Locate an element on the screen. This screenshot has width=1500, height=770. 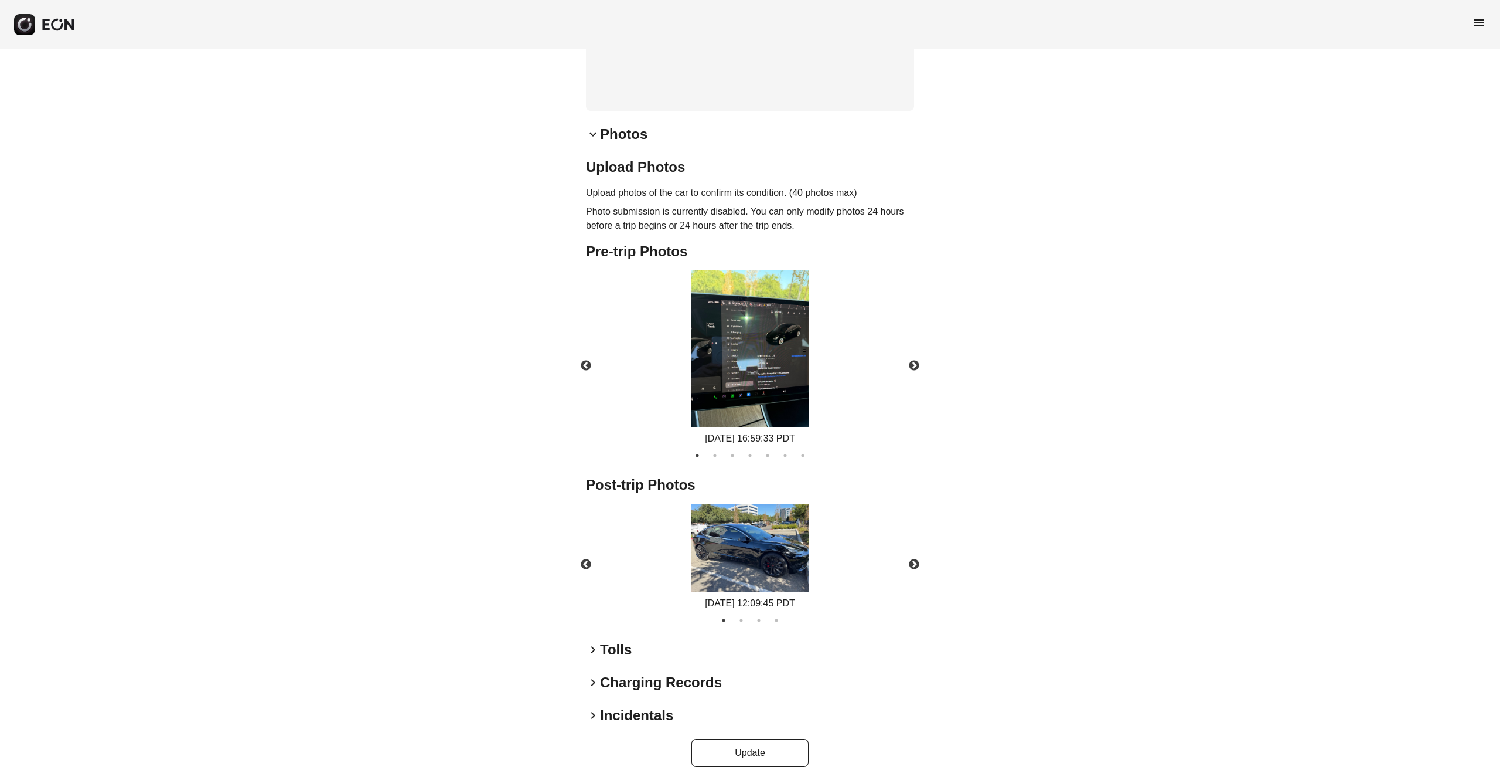
button: 7 is located at coordinates (803, 455).